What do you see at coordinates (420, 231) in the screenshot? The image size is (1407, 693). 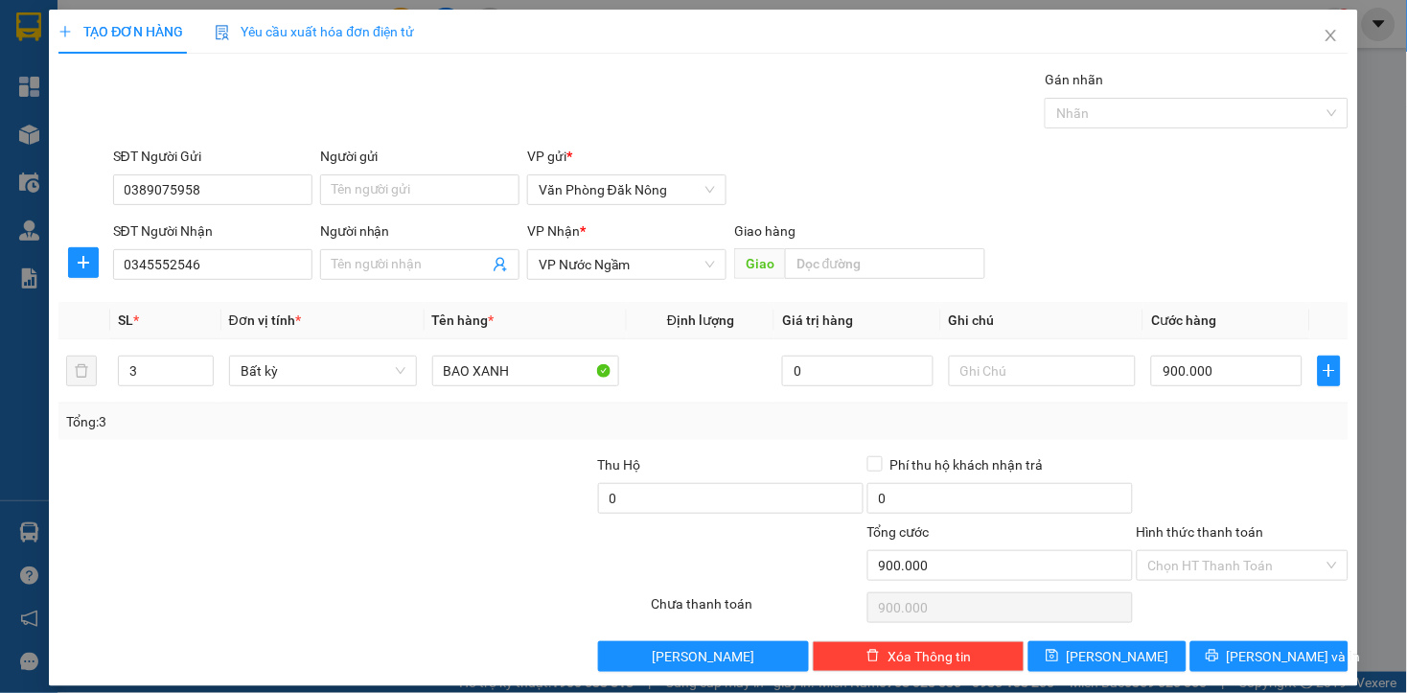 I see `div: Người nhận` at bounding box center [420, 231].